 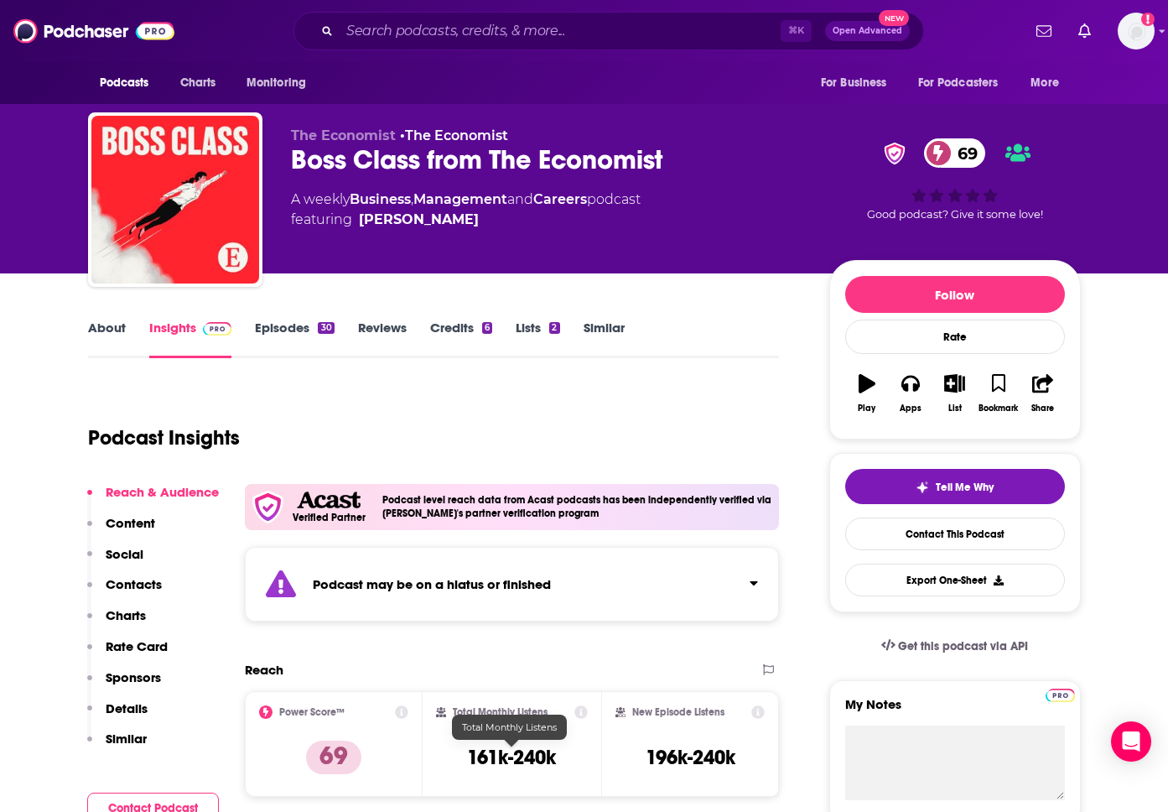 What do you see at coordinates (867, 393) in the screenshot?
I see `button: Play` at bounding box center [867, 393].